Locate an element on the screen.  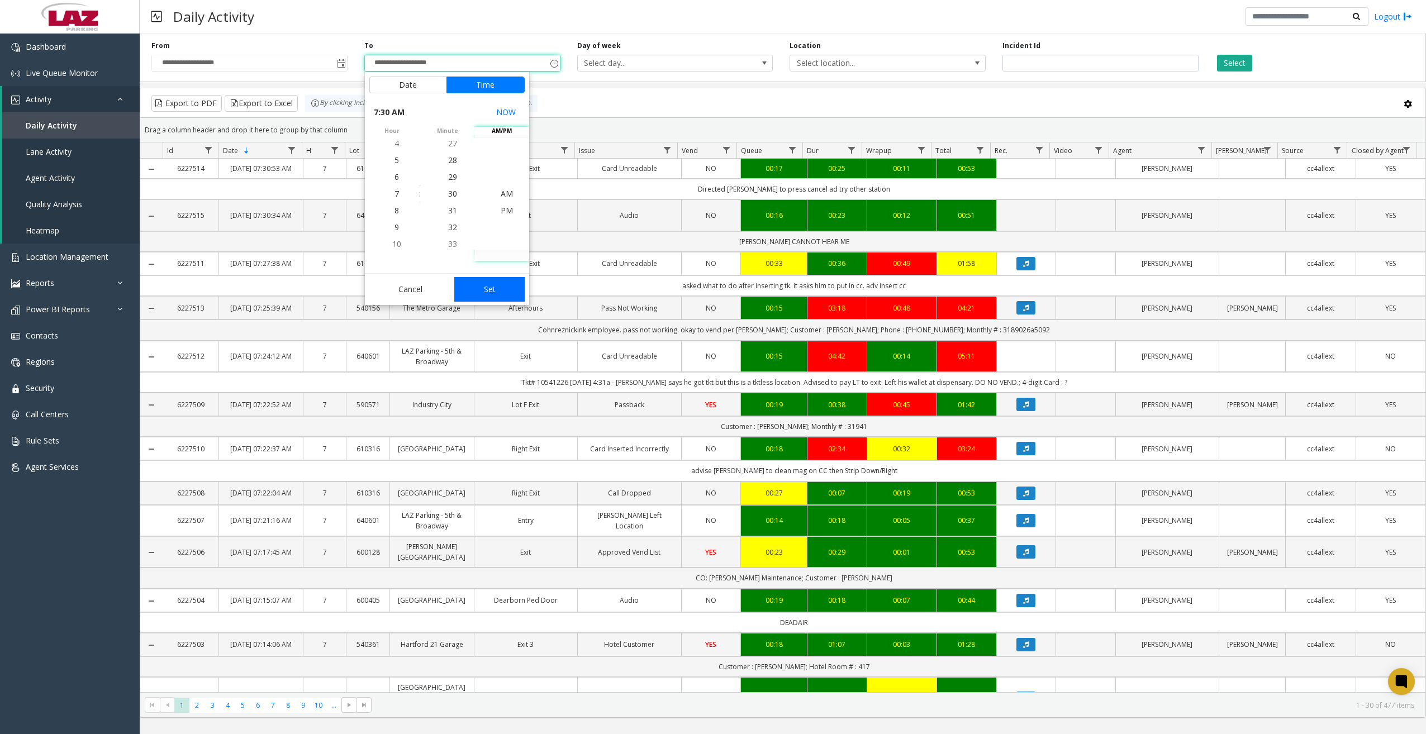
span: Regions is located at coordinates (40, 362).